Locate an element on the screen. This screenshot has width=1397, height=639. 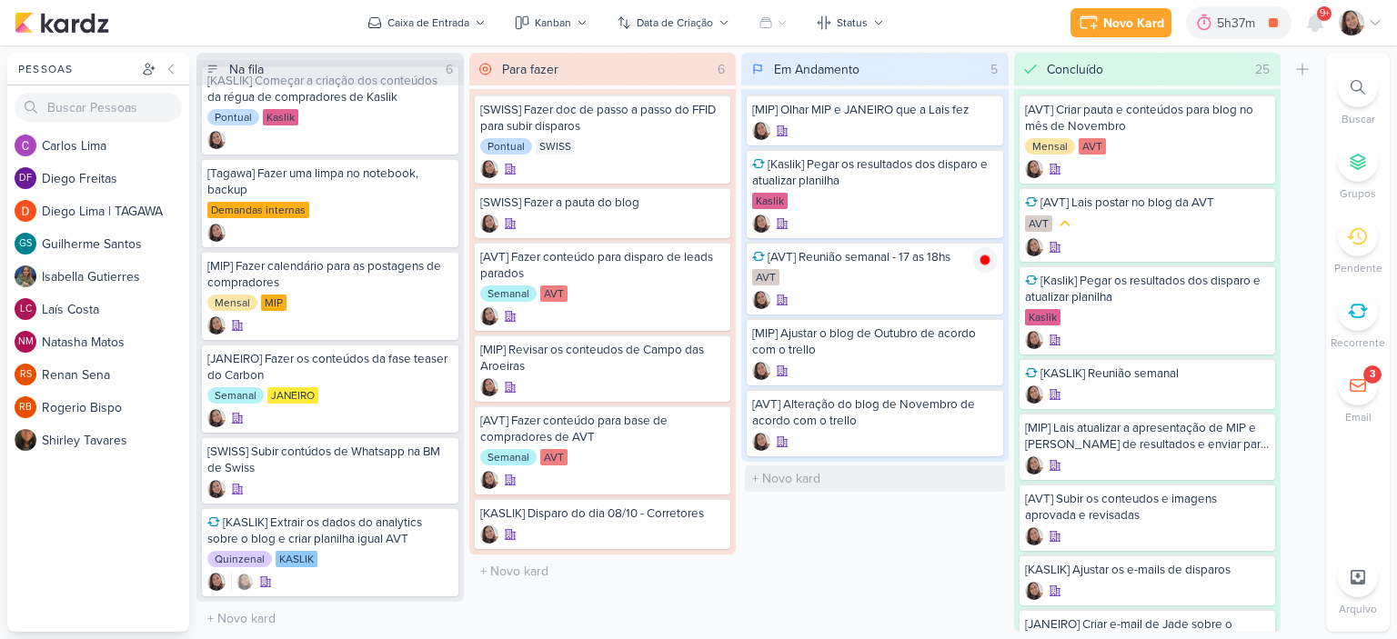
div: Demandas internas is located at coordinates (258, 210).